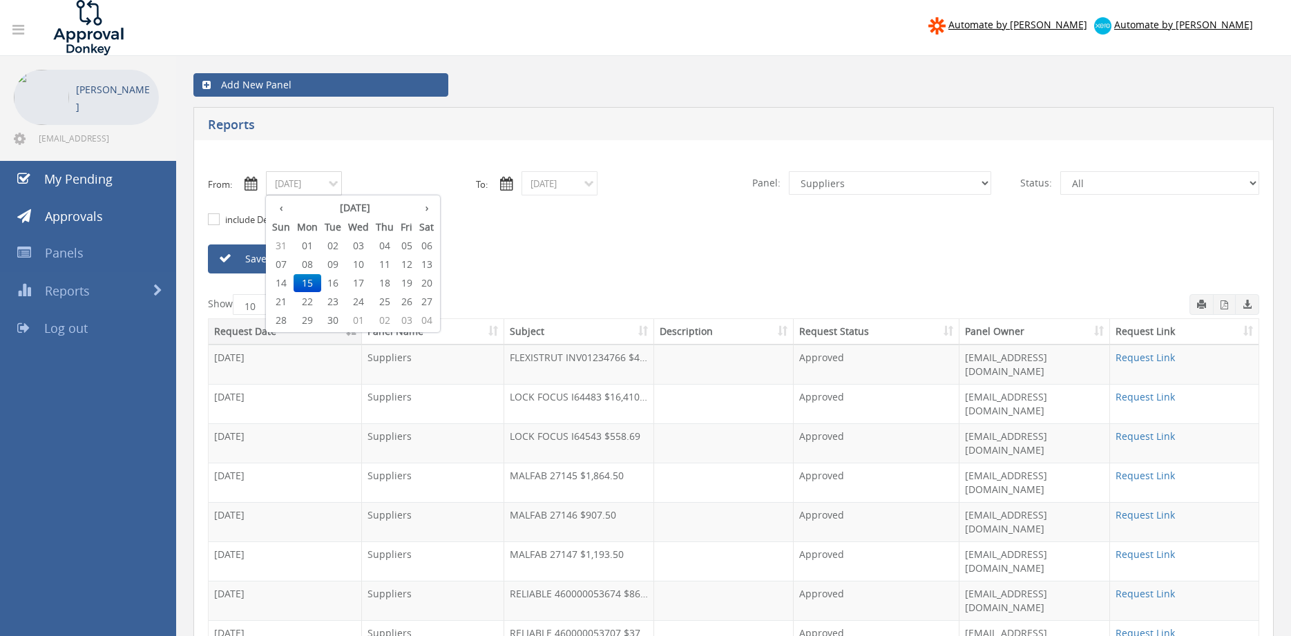  Describe the element at coordinates (385, 302) in the screenshot. I see `span: 25` at that location.